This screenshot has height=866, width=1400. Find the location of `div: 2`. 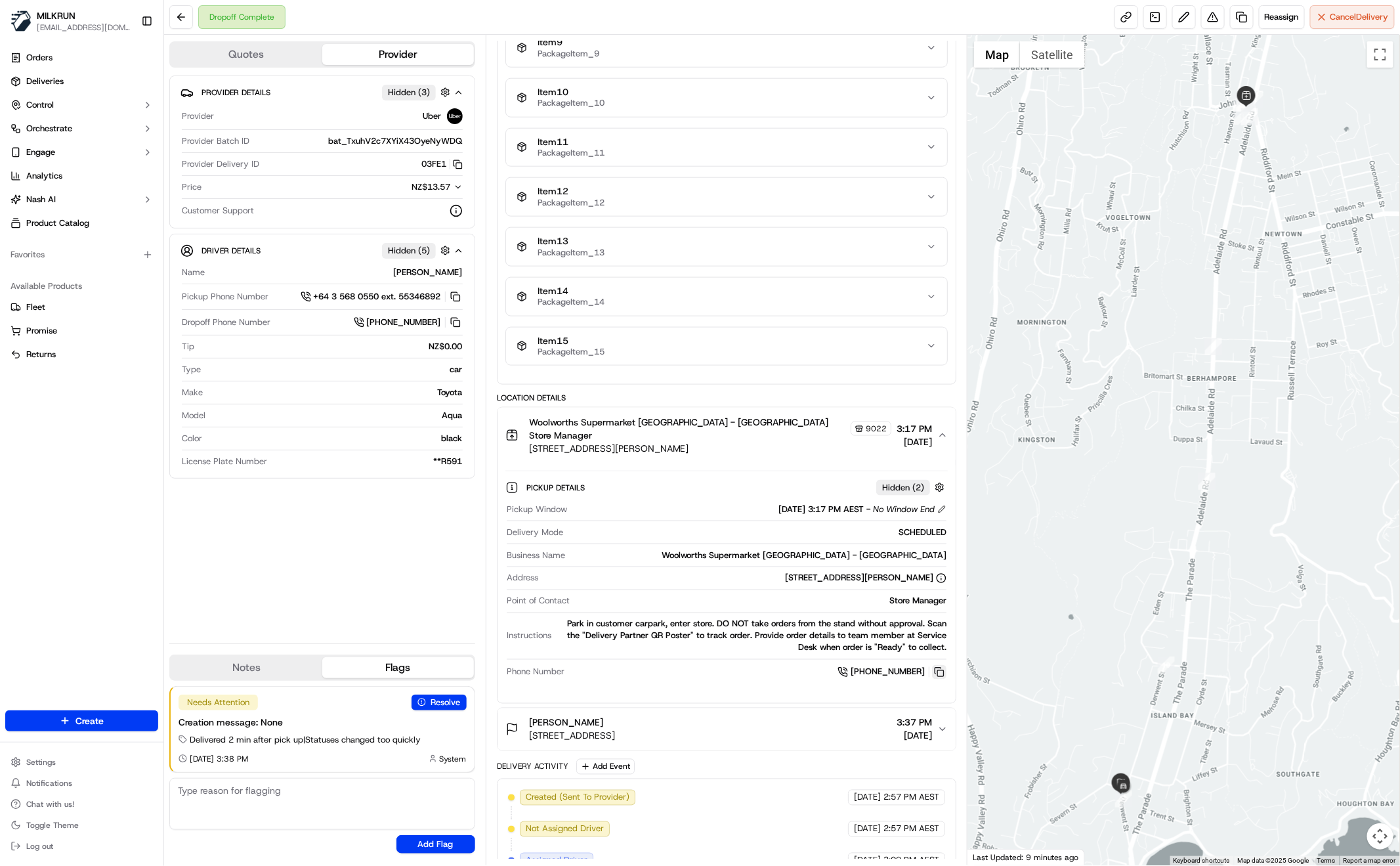

div: 2 is located at coordinates (1255, 99).